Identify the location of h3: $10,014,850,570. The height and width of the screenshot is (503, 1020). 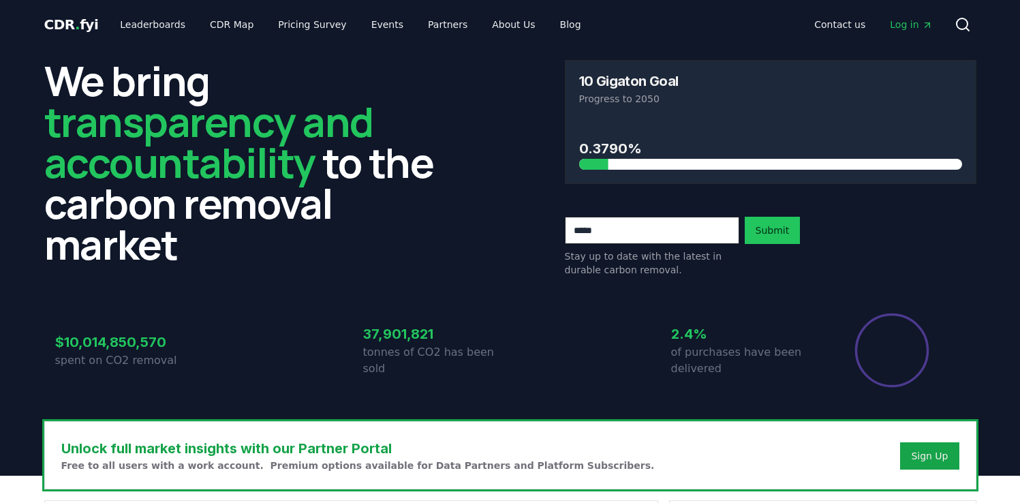
(129, 342).